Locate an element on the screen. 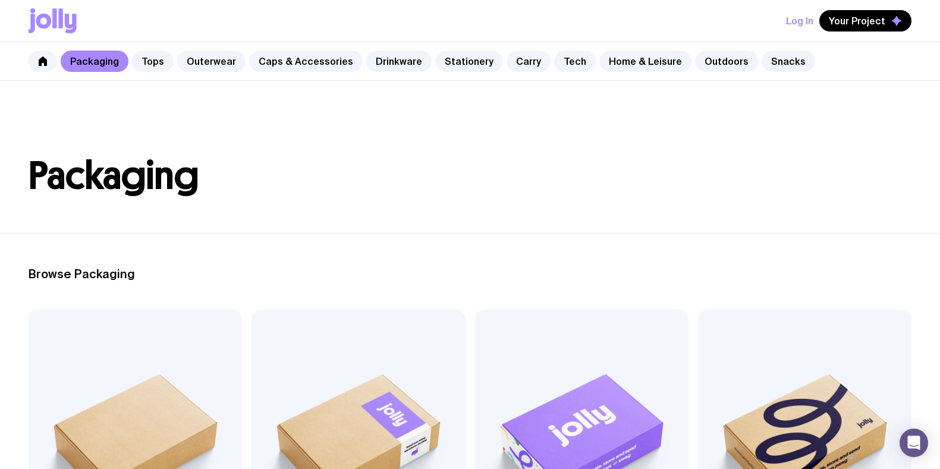 The image size is (940, 469). a: Outdoors is located at coordinates (727, 61).